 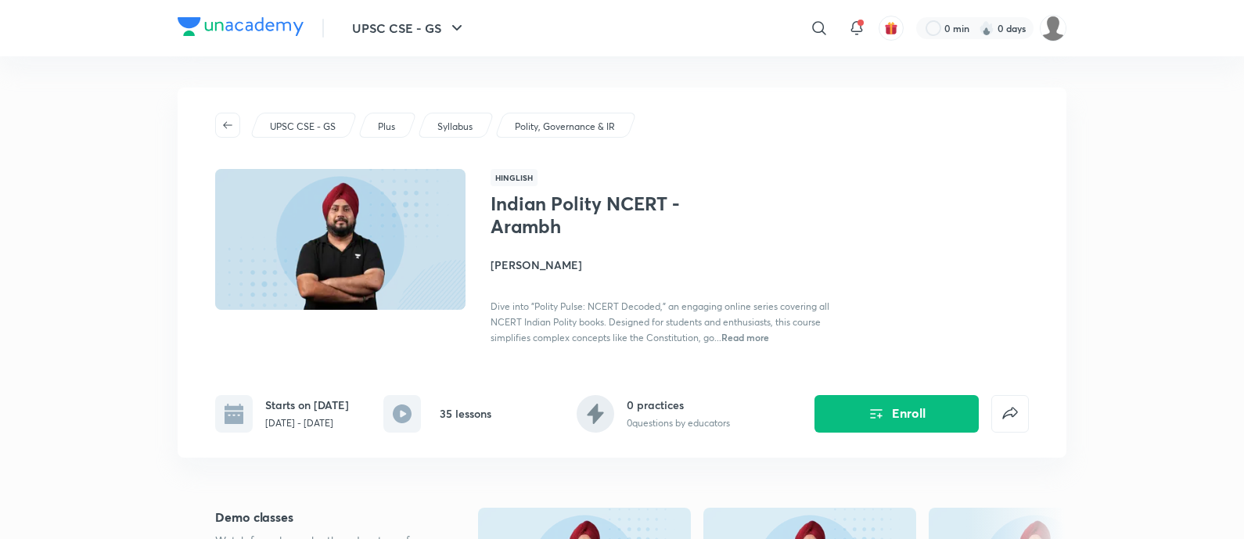 I want to click on a: Company Logo, so click(x=240, y=28).